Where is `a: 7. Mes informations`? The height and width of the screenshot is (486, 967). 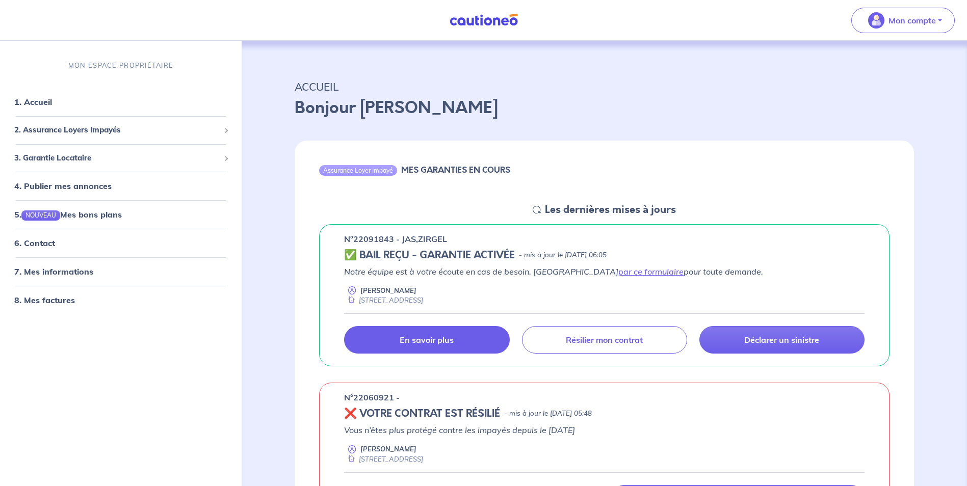 a: 7. Mes informations is located at coordinates (54, 272).